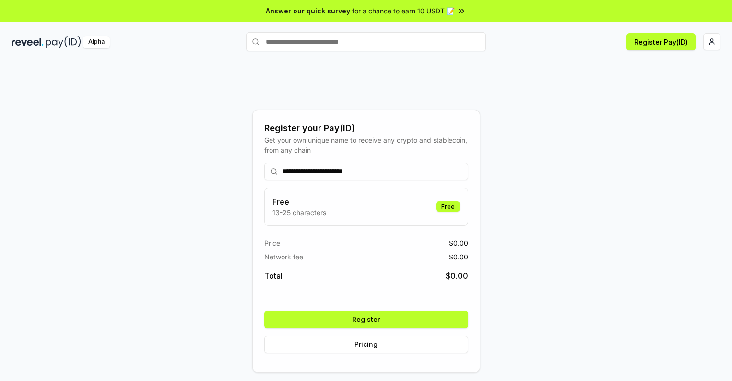 The height and width of the screenshot is (381, 732). What do you see at coordinates (274, 275) in the screenshot?
I see `span: Total` at bounding box center [274, 275].